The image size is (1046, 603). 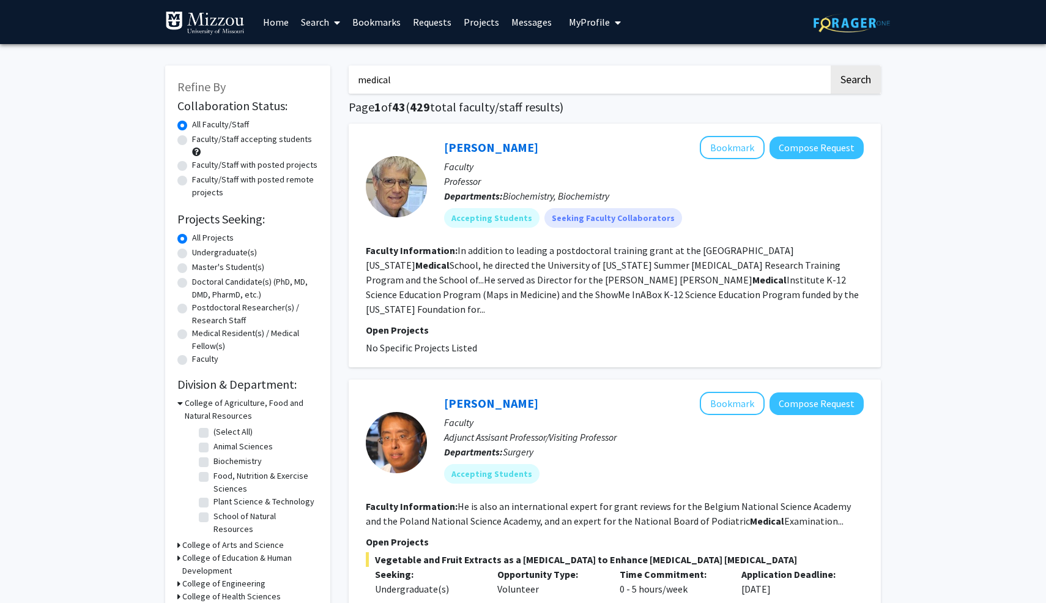 I want to click on a: Search, so click(x=321, y=22).